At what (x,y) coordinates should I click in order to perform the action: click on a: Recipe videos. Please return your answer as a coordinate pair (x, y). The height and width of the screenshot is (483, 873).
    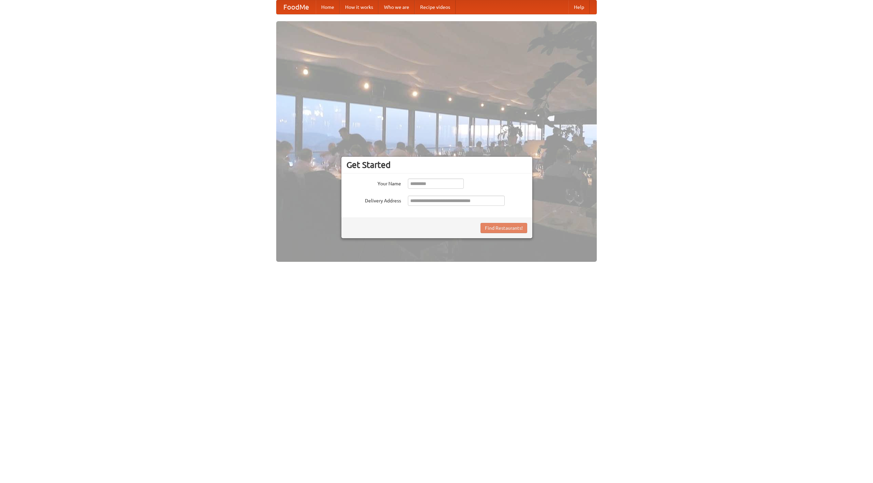
    Looking at the image, I should click on (435, 7).